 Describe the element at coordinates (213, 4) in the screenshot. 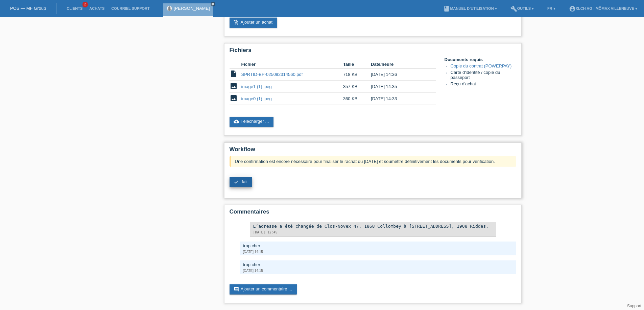

I see `i: close` at that location.